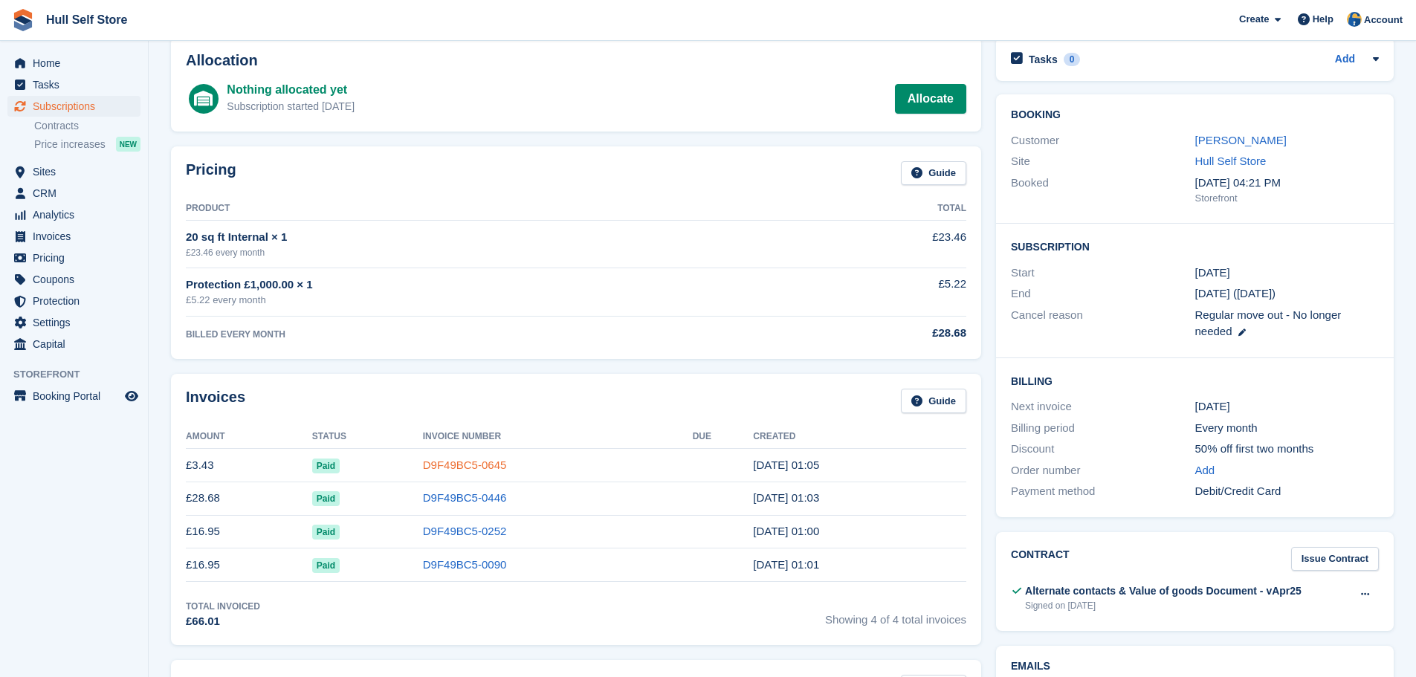  Describe the element at coordinates (1287, 449) in the screenshot. I see `div: 50% off first two months` at that location.